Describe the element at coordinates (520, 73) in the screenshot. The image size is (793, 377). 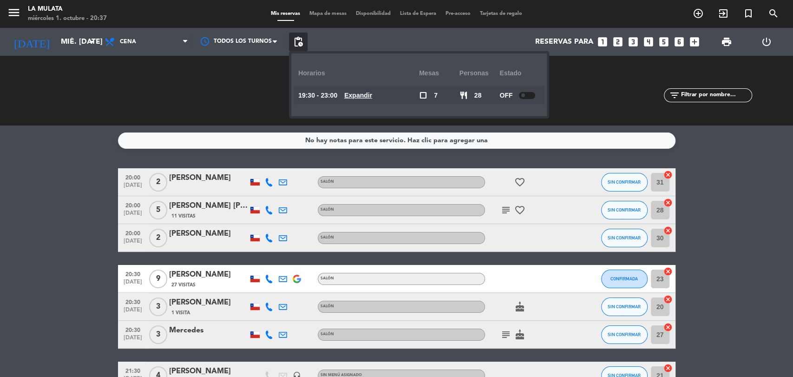
I see `div: Estado` at that location.